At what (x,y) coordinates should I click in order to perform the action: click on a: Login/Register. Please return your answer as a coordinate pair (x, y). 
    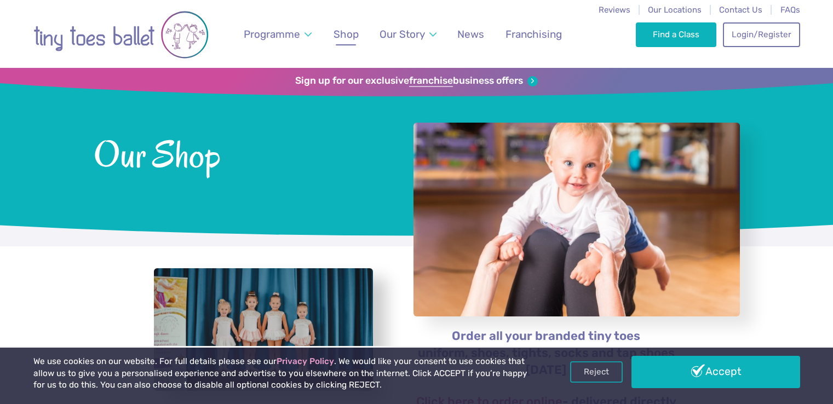
    Looking at the image, I should click on (761, 35).